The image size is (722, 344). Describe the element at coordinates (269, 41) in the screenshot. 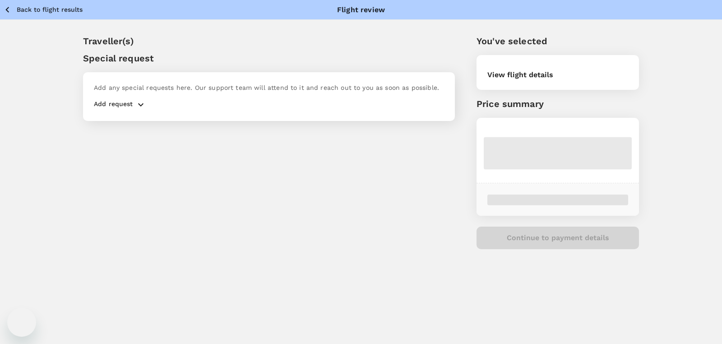

I see `p: Traveller(s)` at that location.